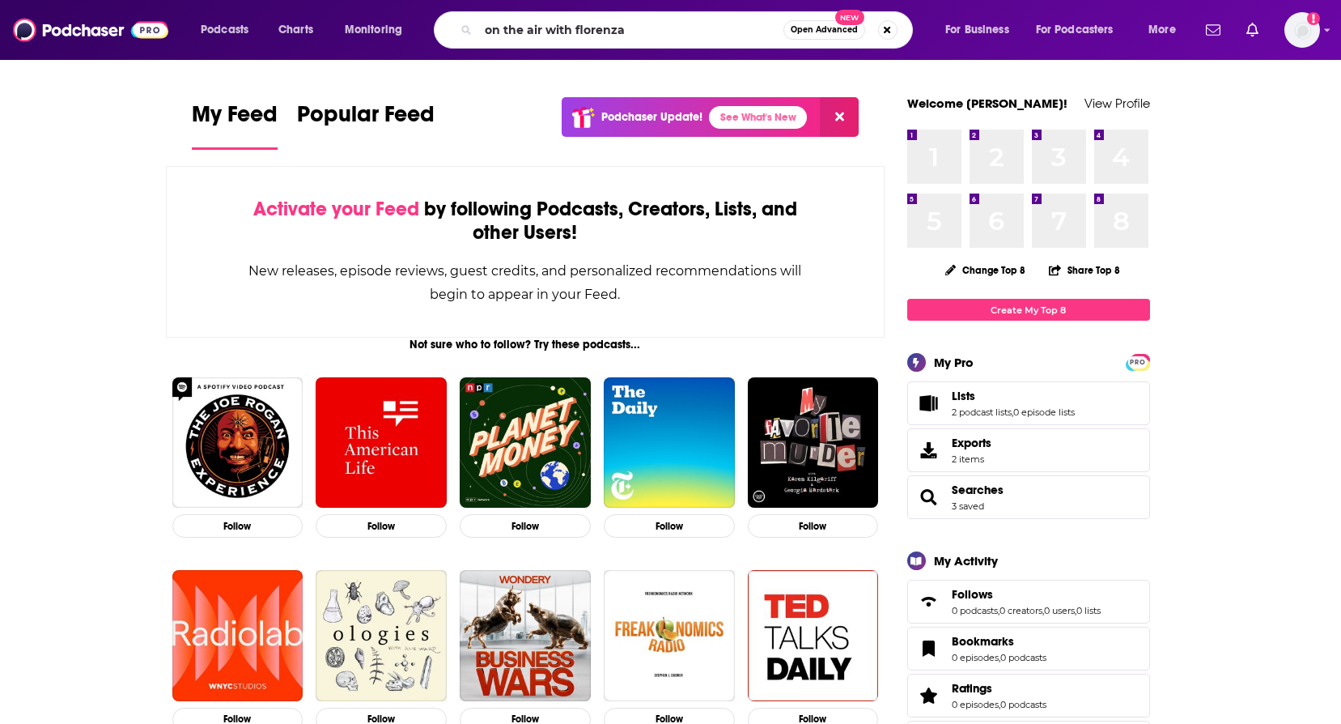 This screenshot has width=1341, height=724. I want to click on span: New, so click(850, 17).